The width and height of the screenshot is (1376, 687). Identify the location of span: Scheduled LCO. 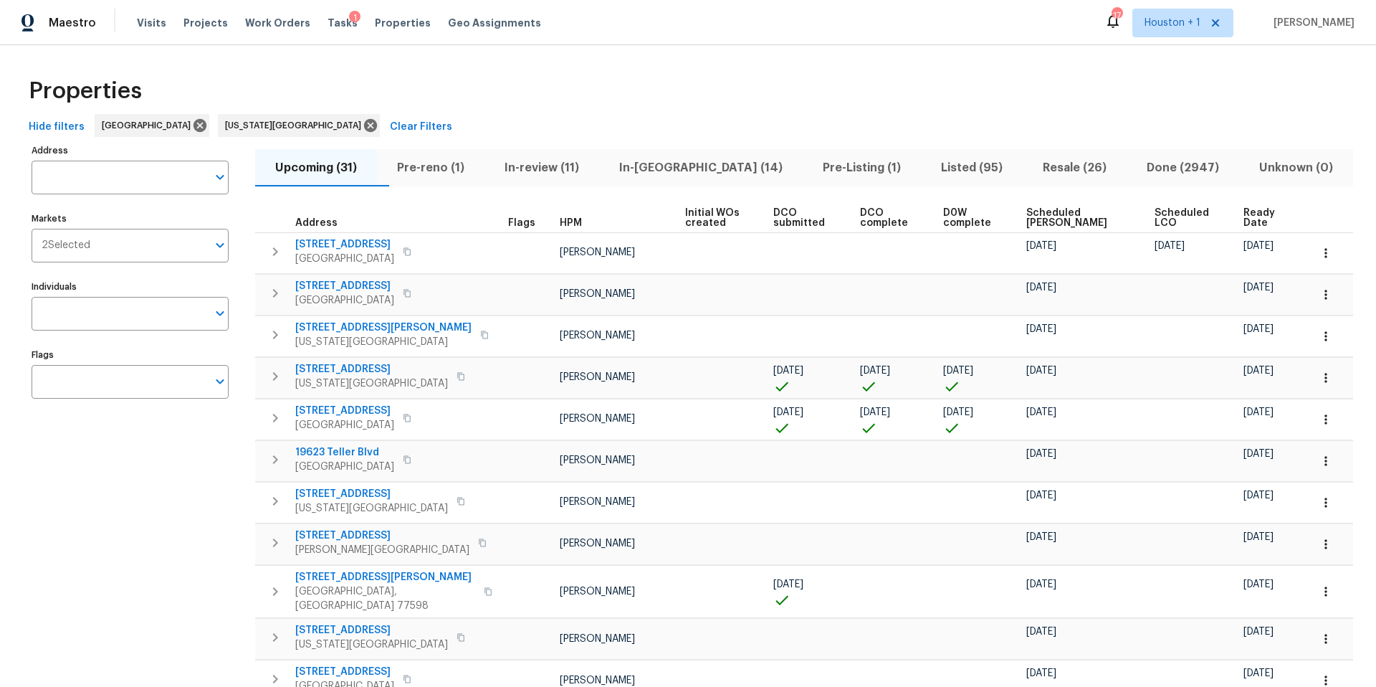
(1187, 218).